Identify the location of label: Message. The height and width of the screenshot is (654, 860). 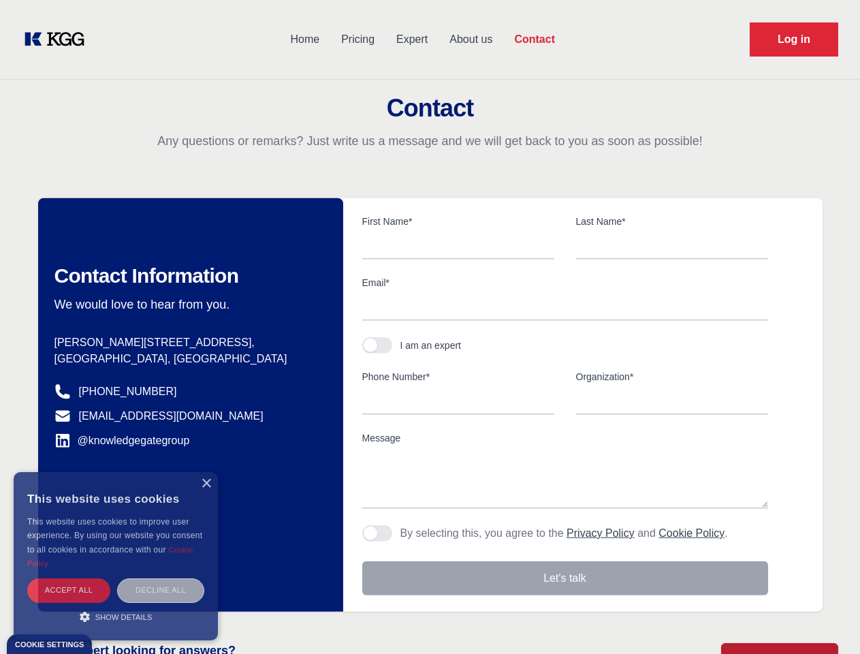
(565, 438).